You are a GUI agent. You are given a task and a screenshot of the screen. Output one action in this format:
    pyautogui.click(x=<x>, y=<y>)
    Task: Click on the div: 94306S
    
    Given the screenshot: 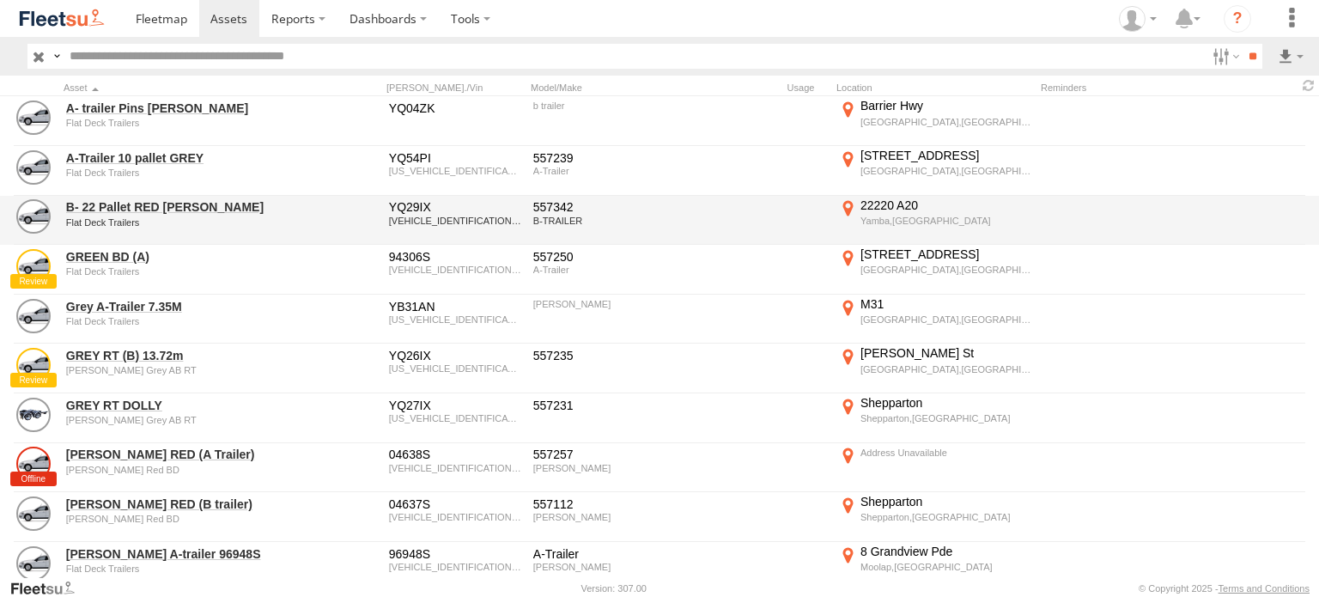 What is the action you would take?
    pyautogui.click(x=455, y=257)
    